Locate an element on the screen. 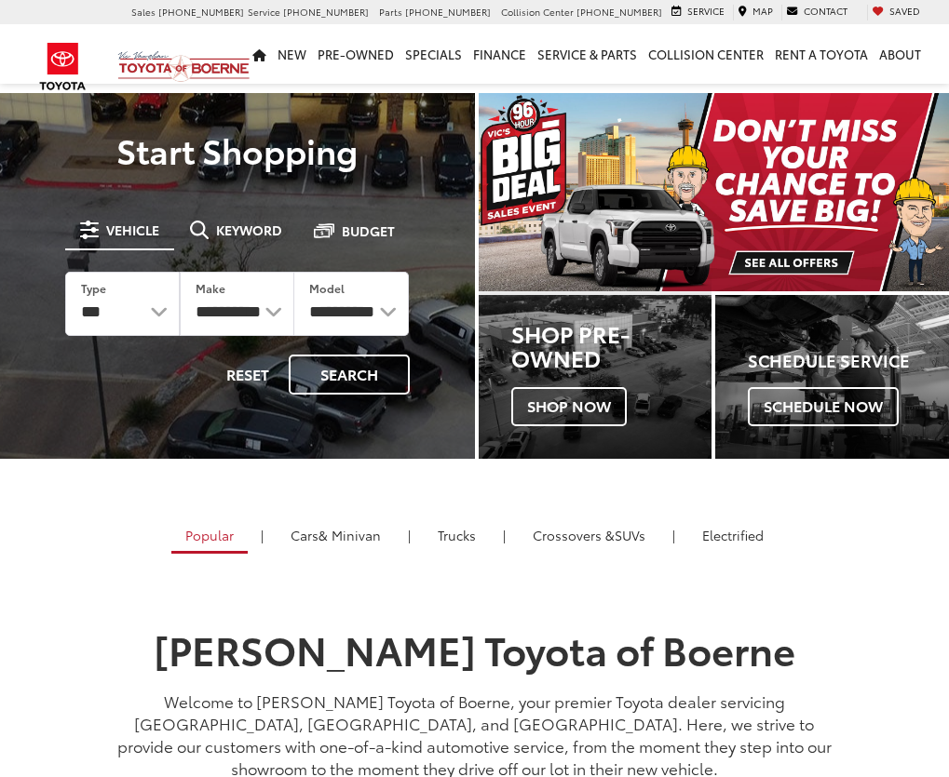 This screenshot has height=777, width=949. span: Schedule Now is located at coordinates (823, 407).